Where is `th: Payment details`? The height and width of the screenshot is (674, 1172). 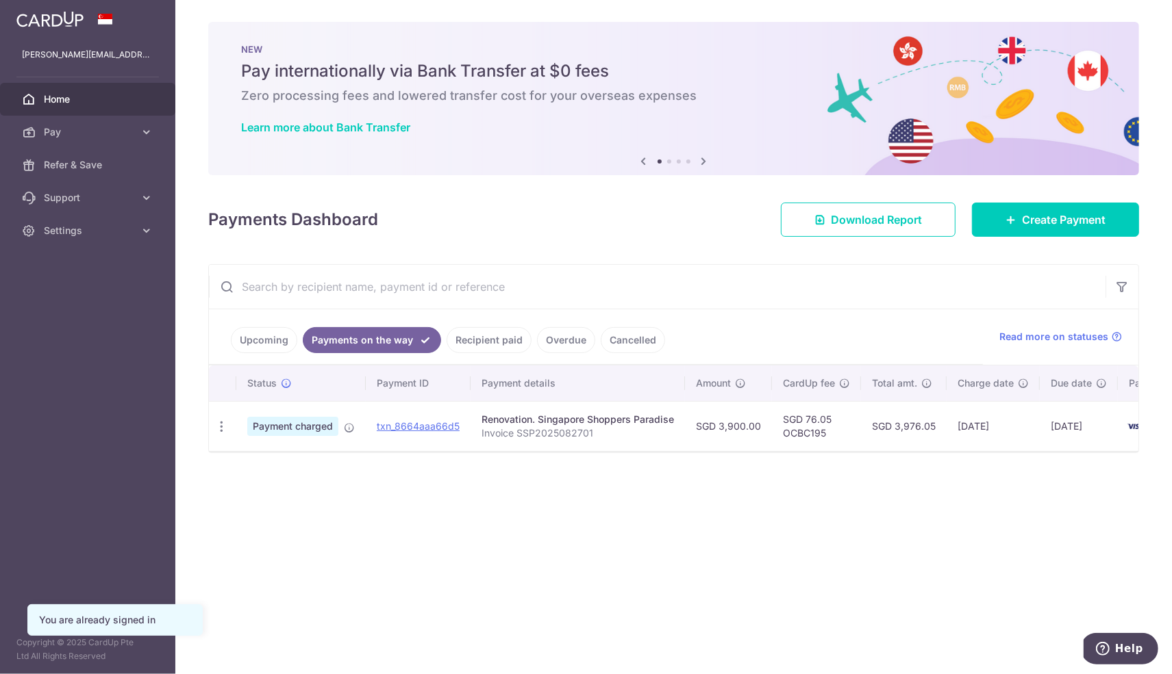 th: Payment details is located at coordinates (577, 383).